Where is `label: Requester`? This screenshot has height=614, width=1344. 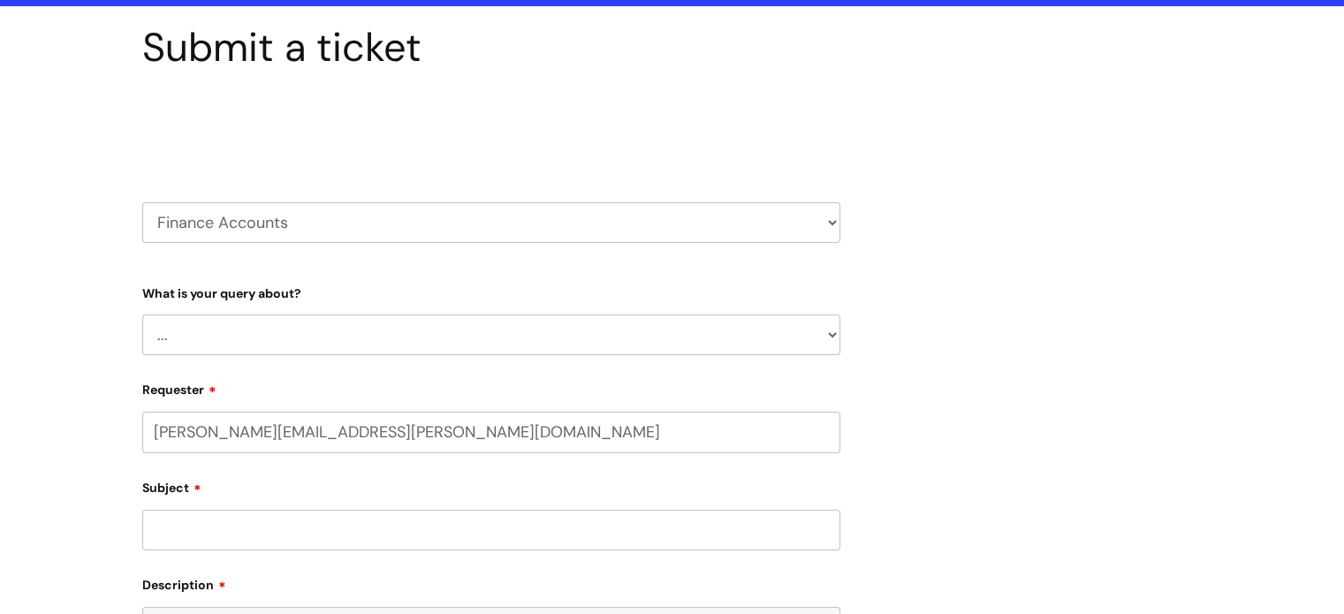
label: Requester is located at coordinates (491, 387).